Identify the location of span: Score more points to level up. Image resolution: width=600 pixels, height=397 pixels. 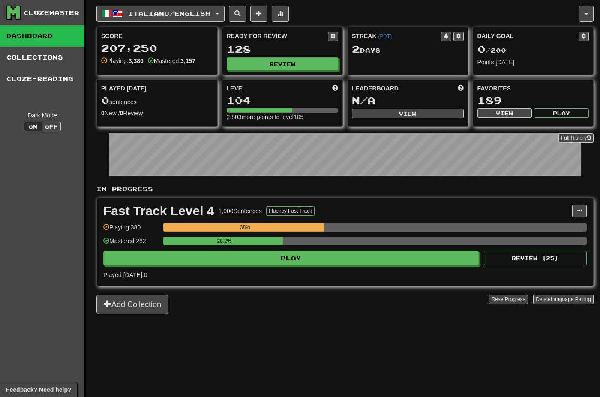
(335, 88).